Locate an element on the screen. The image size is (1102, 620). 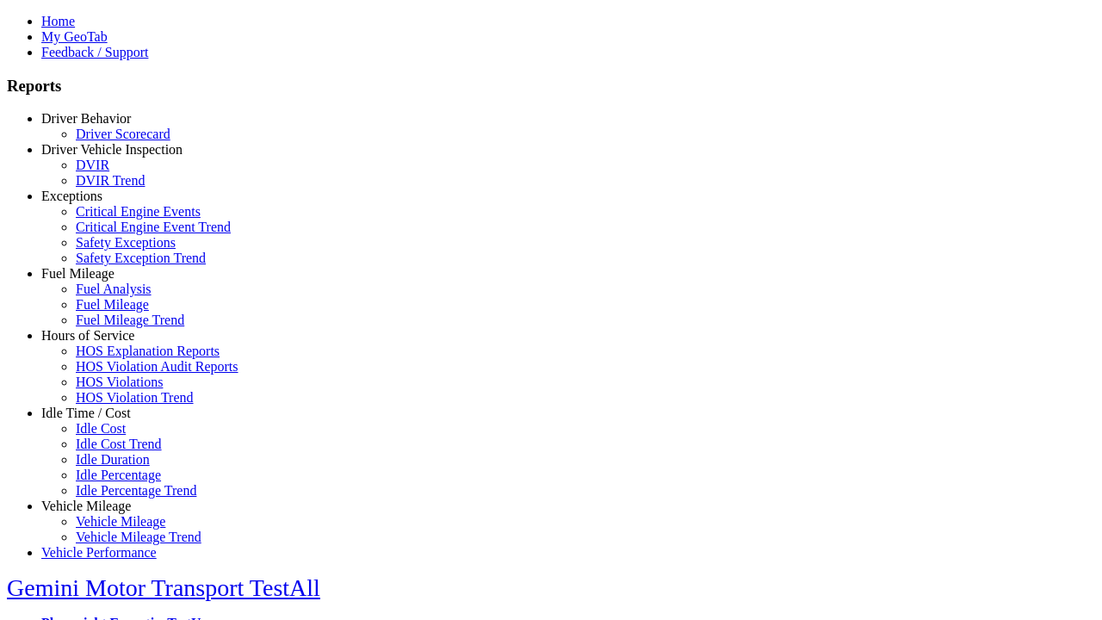
a: Idle Cost Trend is located at coordinates (119, 443).